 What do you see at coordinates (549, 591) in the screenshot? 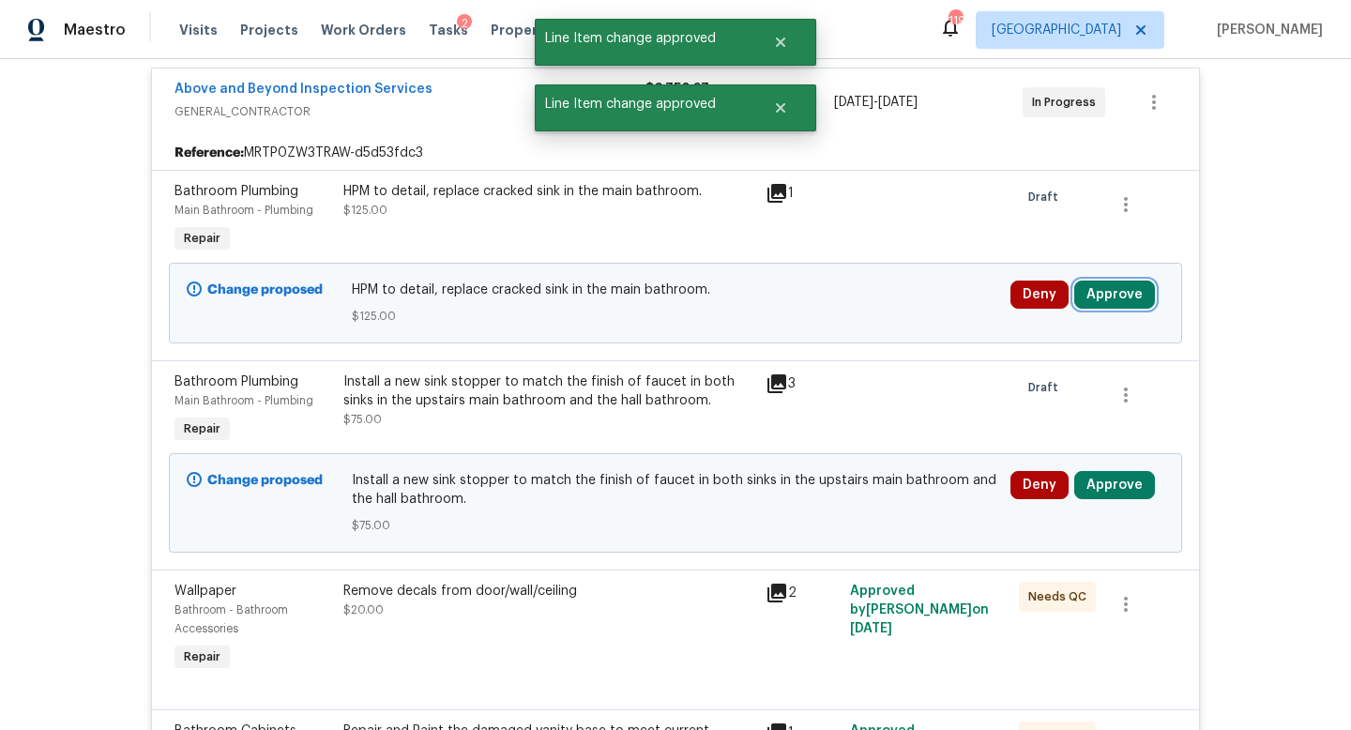
I see `div: Remove decals from door/wall/ceiling` at bounding box center [549, 591].